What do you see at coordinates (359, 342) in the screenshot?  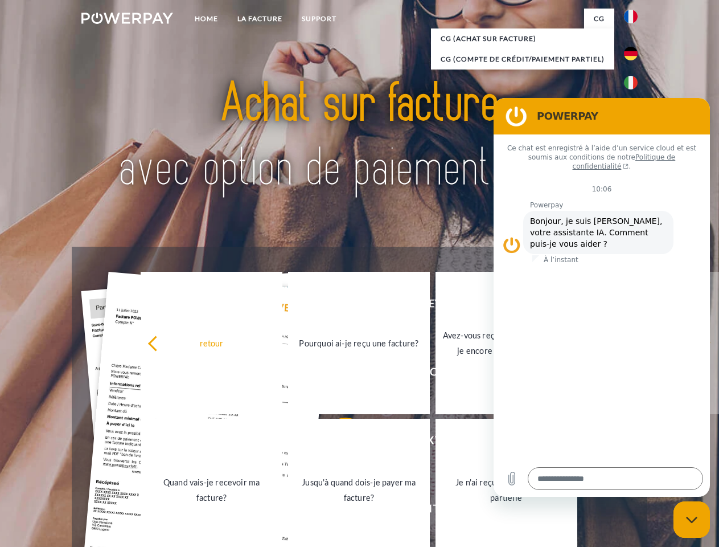 I see `div: Pourquoi ai-je reçu une facture?` at bounding box center [359, 342].